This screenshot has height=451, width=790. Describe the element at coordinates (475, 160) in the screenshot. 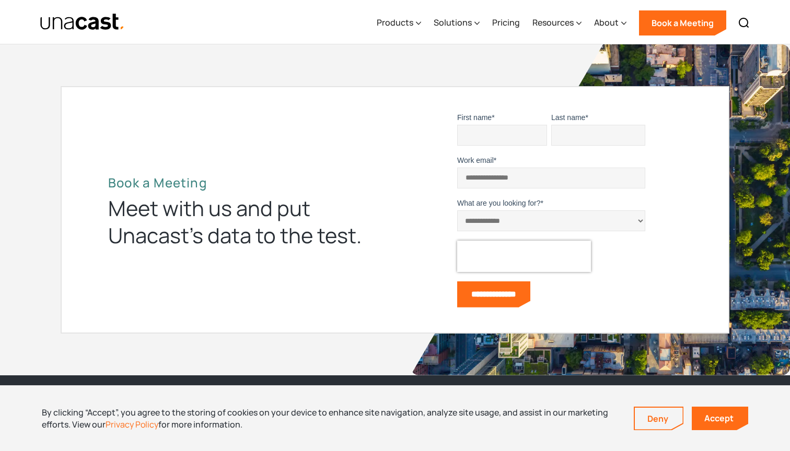

I see `span: Work email` at that location.